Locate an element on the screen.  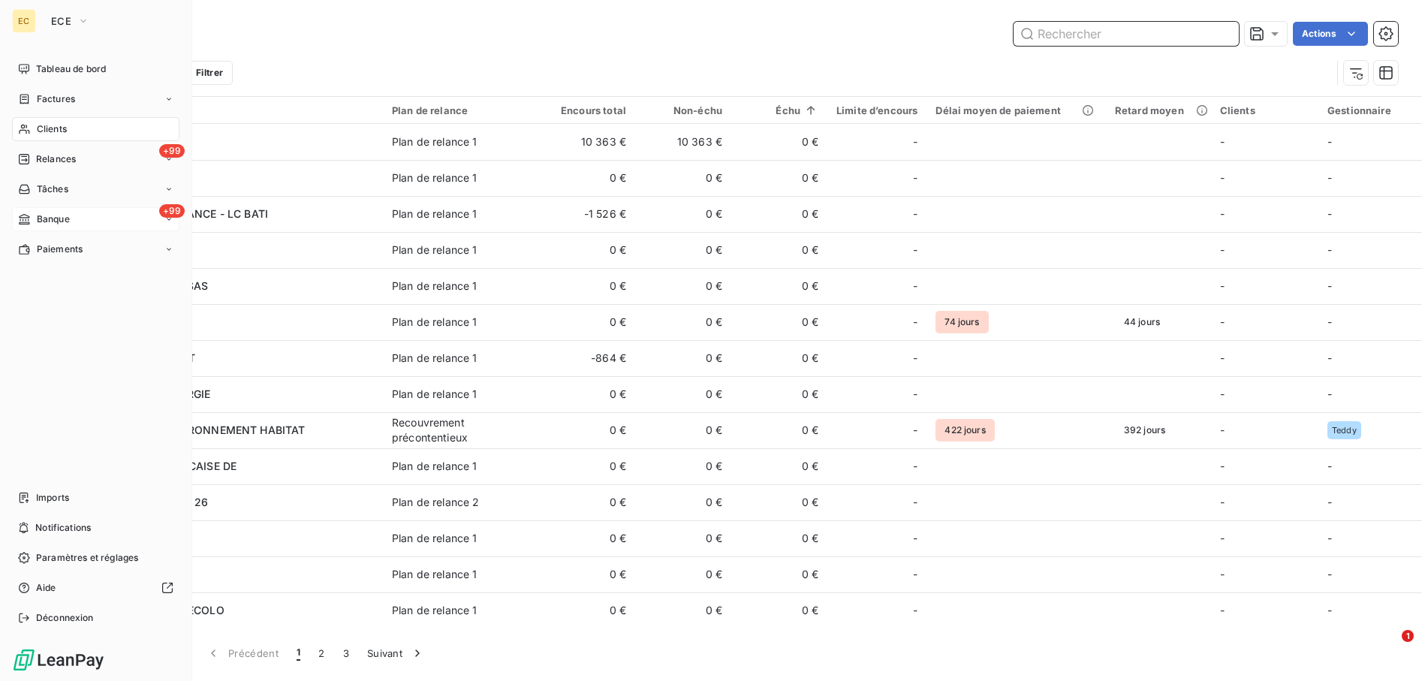
span: Aide is located at coordinates (46, 588).